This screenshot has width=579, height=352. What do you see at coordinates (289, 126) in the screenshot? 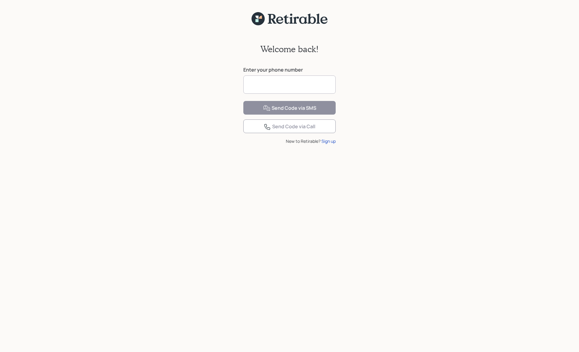
I see `button: Send Code via Call` at bounding box center [289, 126].